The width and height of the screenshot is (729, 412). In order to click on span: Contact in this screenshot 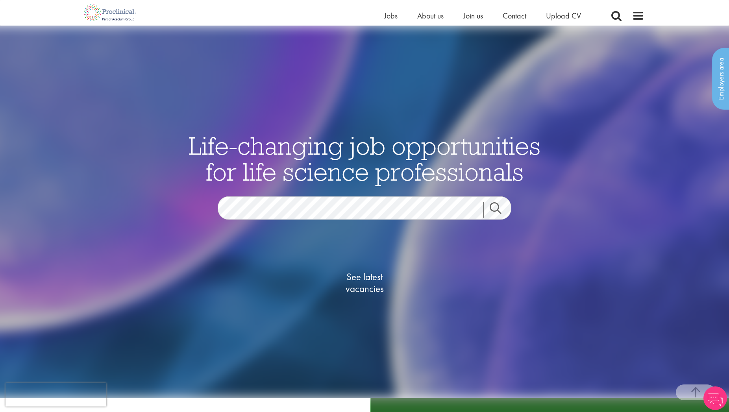, I will do `click(515, 16)`.